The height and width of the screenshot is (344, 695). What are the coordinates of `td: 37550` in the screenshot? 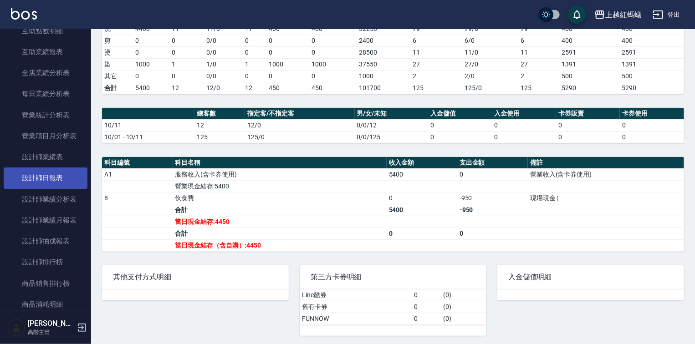 It's located at (383, 64).